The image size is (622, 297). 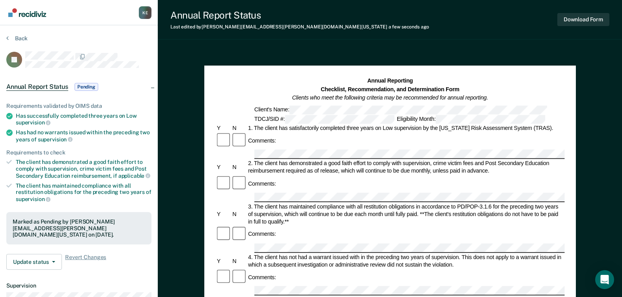 What do you see at coordinates (86, 261) in the screenshot?
I see `span: Revert Changes` at bounding box center [86, 261].